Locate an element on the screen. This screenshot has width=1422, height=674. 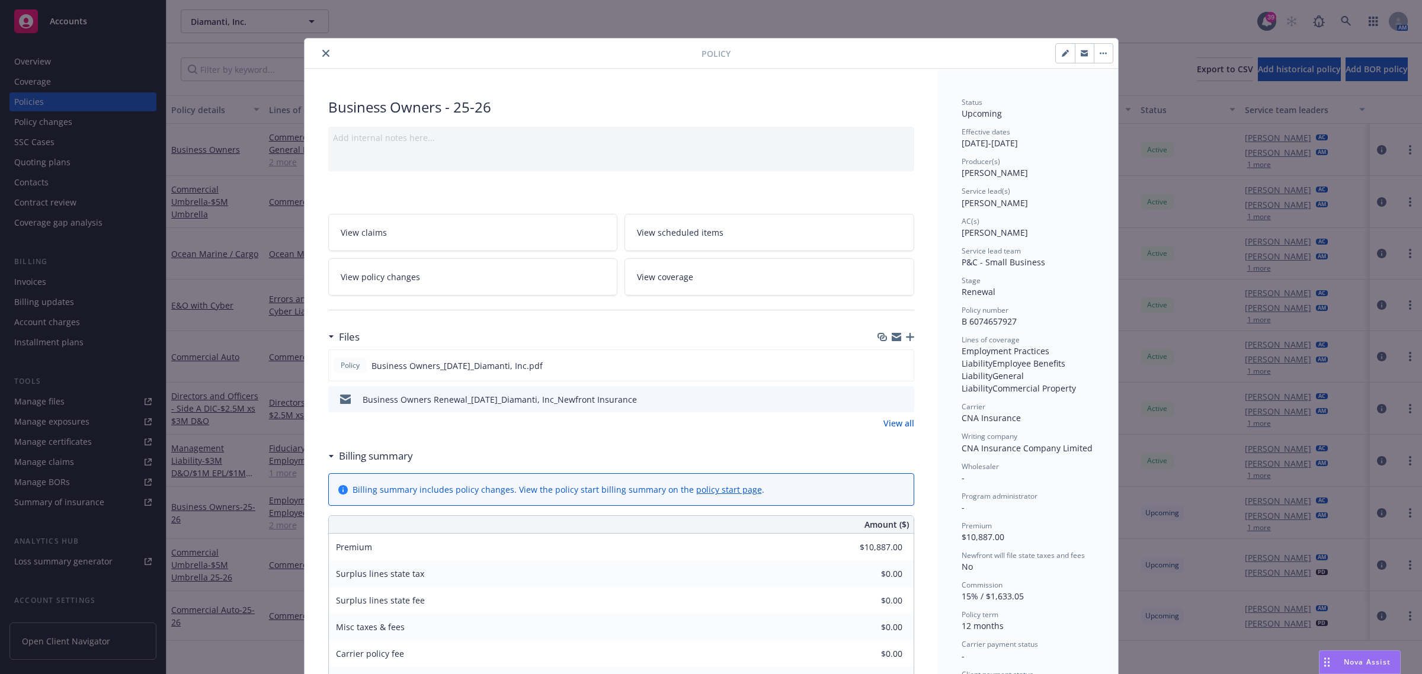
span: 12 months is located at coordinates (982, 626).